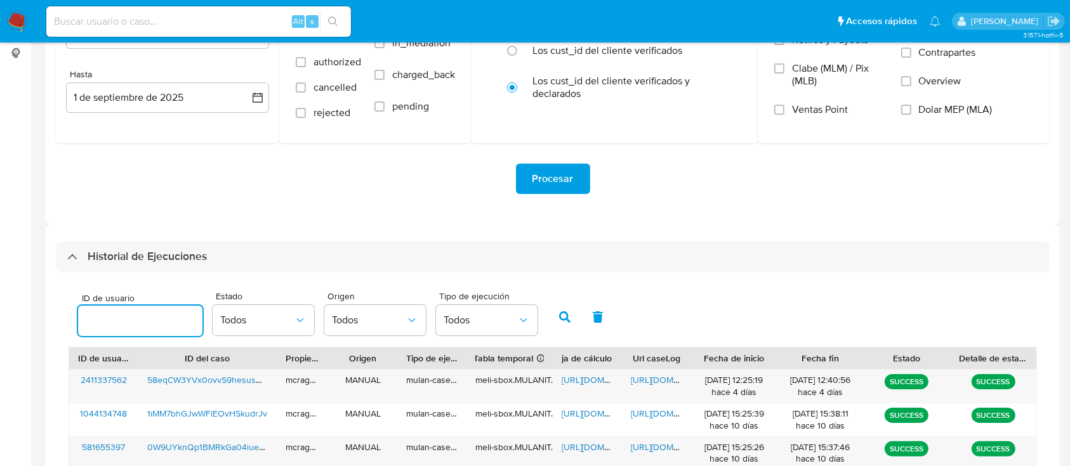 The image size is (1070, 466). What do you see at coordinates (312, 21) in the screenshot?
I see `span: s` at bounding box center [312, 21].